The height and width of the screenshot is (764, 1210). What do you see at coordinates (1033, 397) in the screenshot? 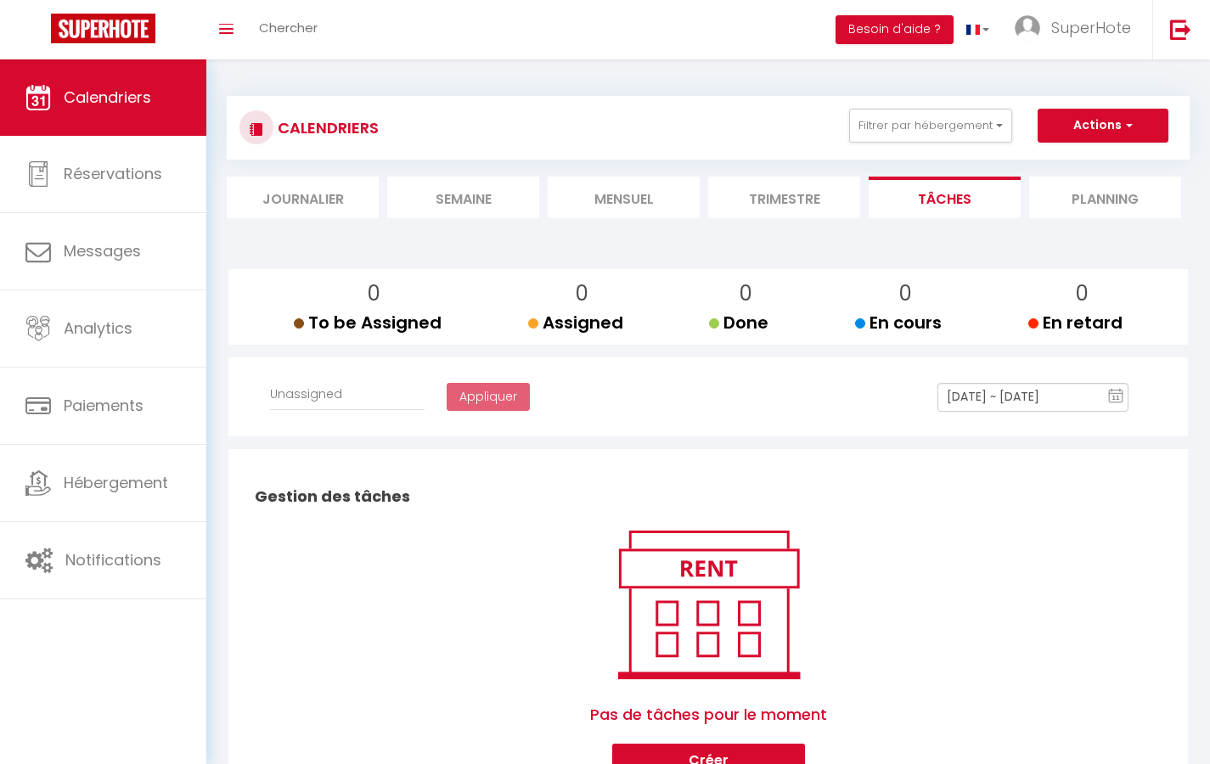
I see `input: Select Date Range` at bounding box center [1033, 397].